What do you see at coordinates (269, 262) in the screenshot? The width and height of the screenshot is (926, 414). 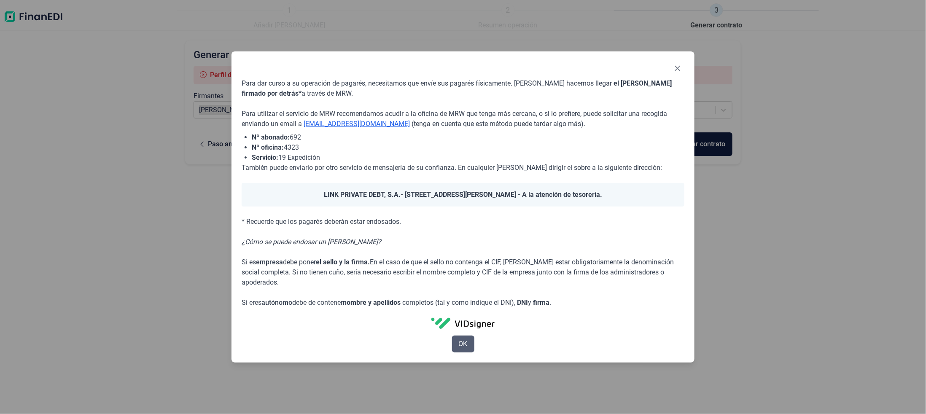 I see `span: empresa` at bounding box center [269, 262].